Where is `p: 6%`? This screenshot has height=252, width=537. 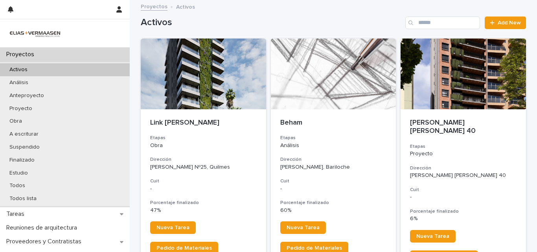 p: 6% is located at coordinates (463, 219).